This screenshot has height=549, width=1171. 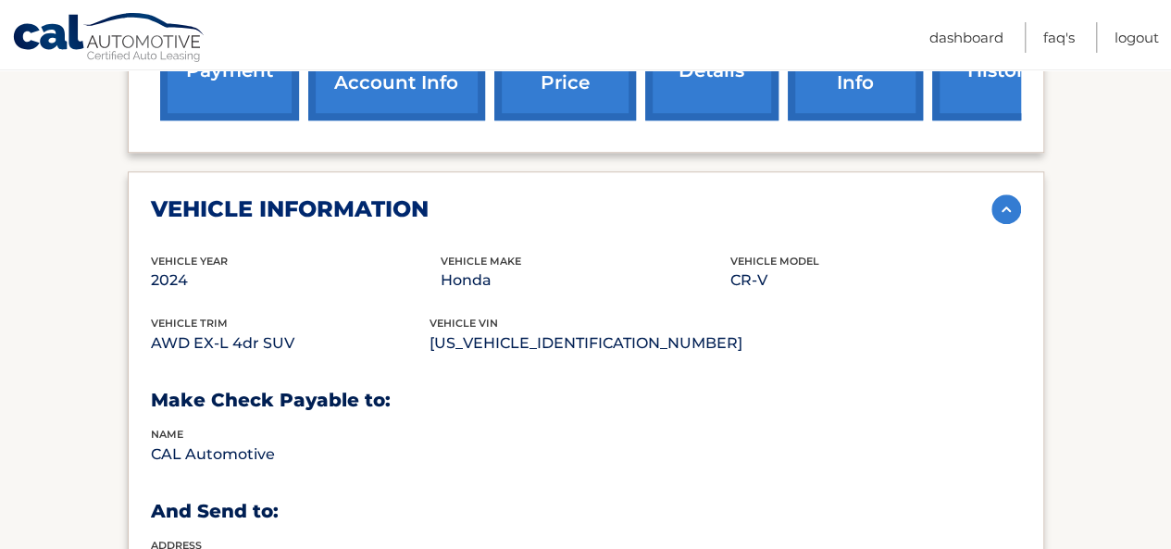 I want to click on p: 2024, so click(x=295, y=280).